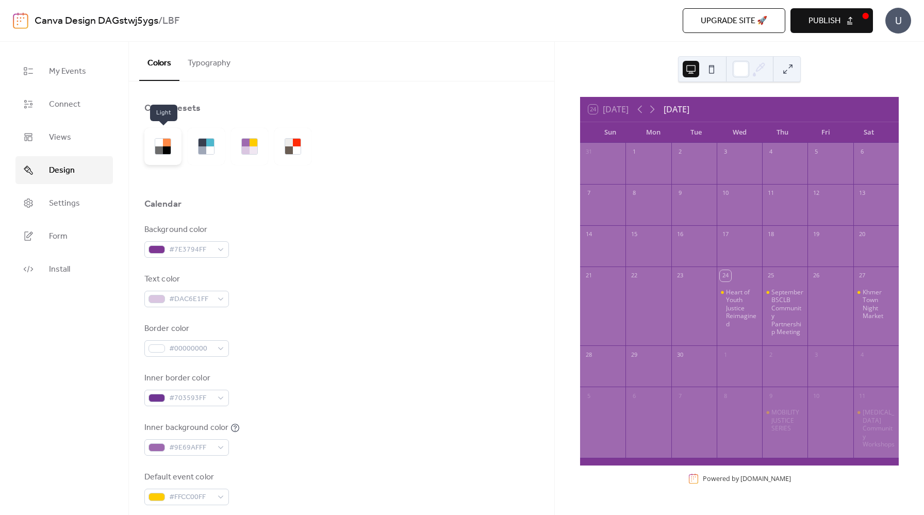 The height and width of the screenshot is (515, 924). Describe the element at coordinates (898, 21) in the screenshot. I see `div: U` at that location.